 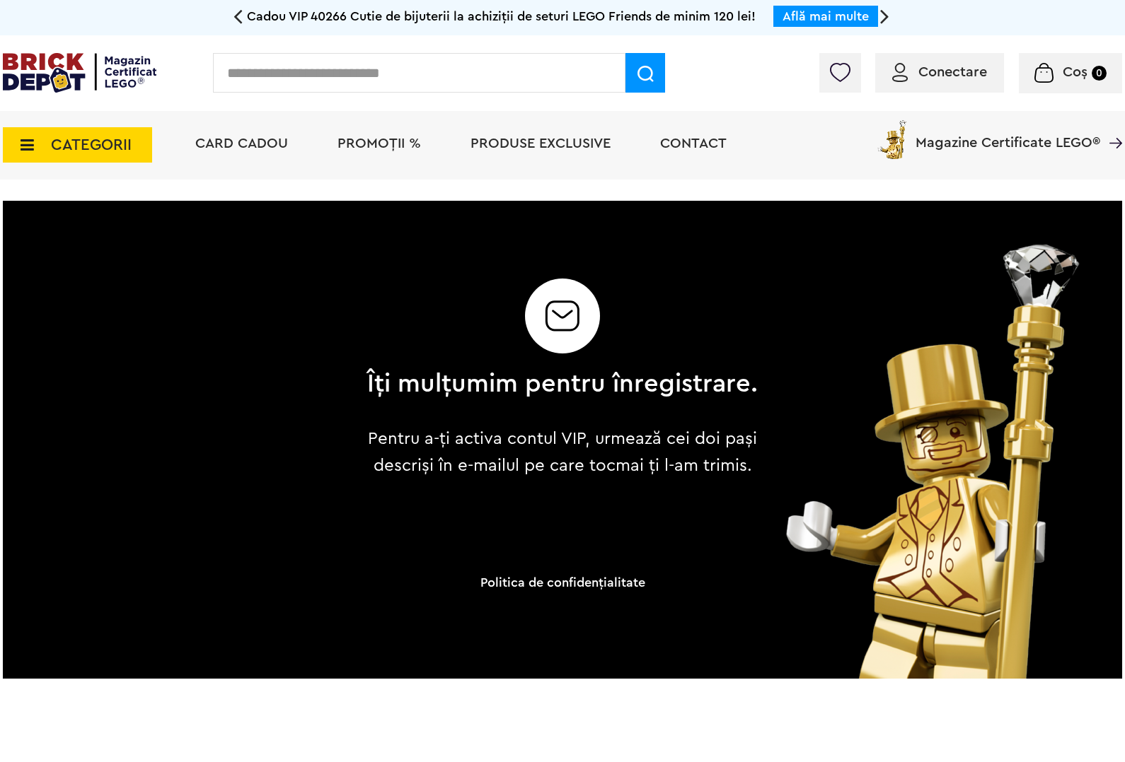 I want to click on span: Cadou VIP 40266 Cutie de bijuterii la achiziții de seturi LEGO Friends de minim 120 lei!, so click(x=501, y=16).